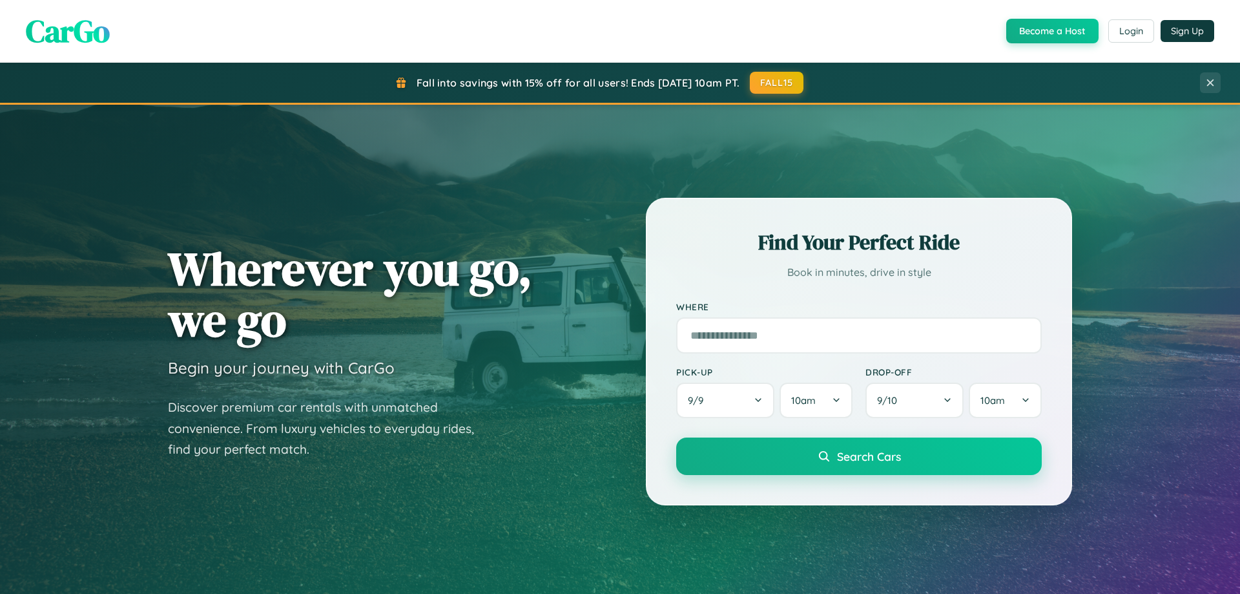  What do you see at coordinates (1131, 31) in the screenshot?
I see `button: Login` at bounding box center [1131, 31].